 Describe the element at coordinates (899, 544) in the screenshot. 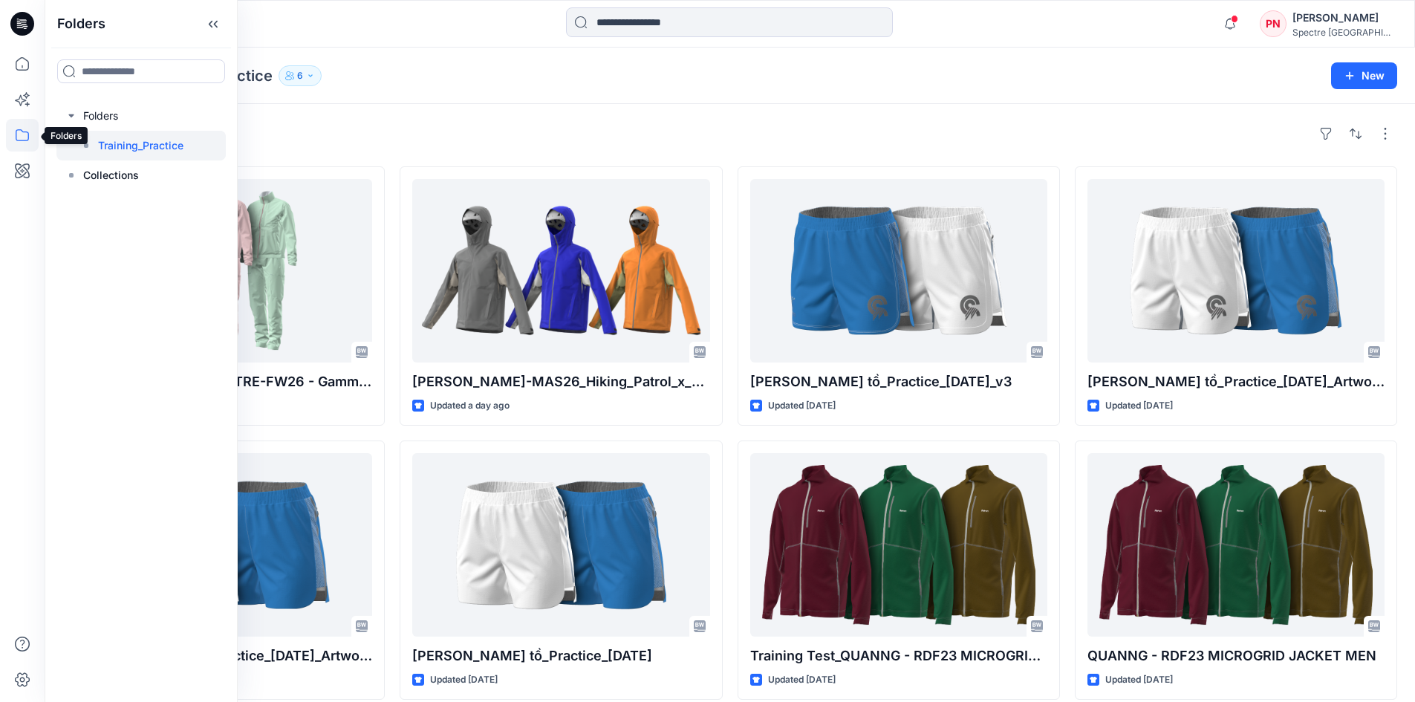

I see `a: Training Test_QUANNG - RDF23 MICROGRID JACKET MEN` at that location.